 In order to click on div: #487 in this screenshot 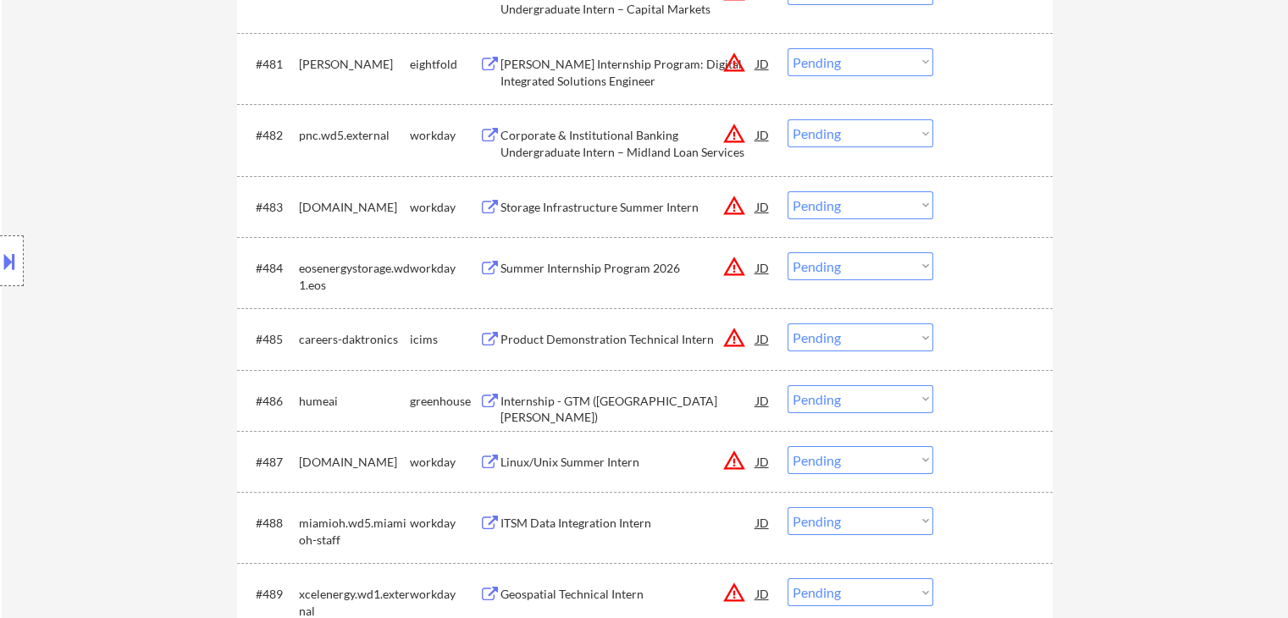, I will do `click(270, 462)`.